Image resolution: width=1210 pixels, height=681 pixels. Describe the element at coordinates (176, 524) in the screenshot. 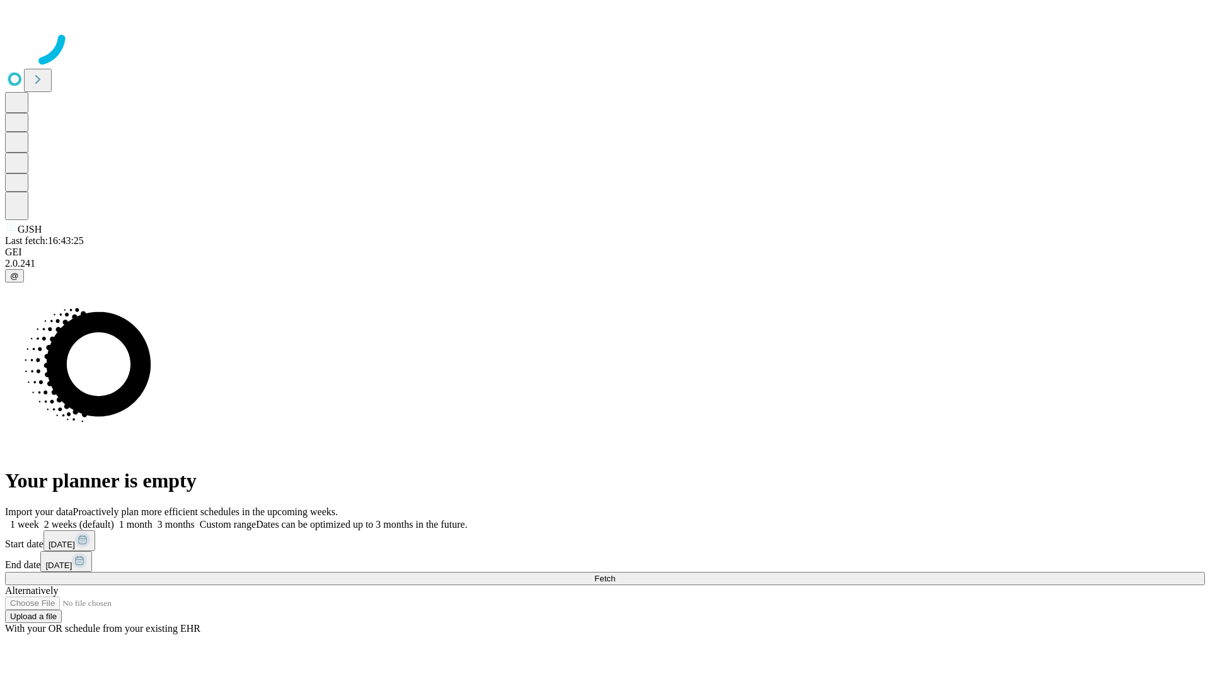

I see `span: 3 months` at that location.